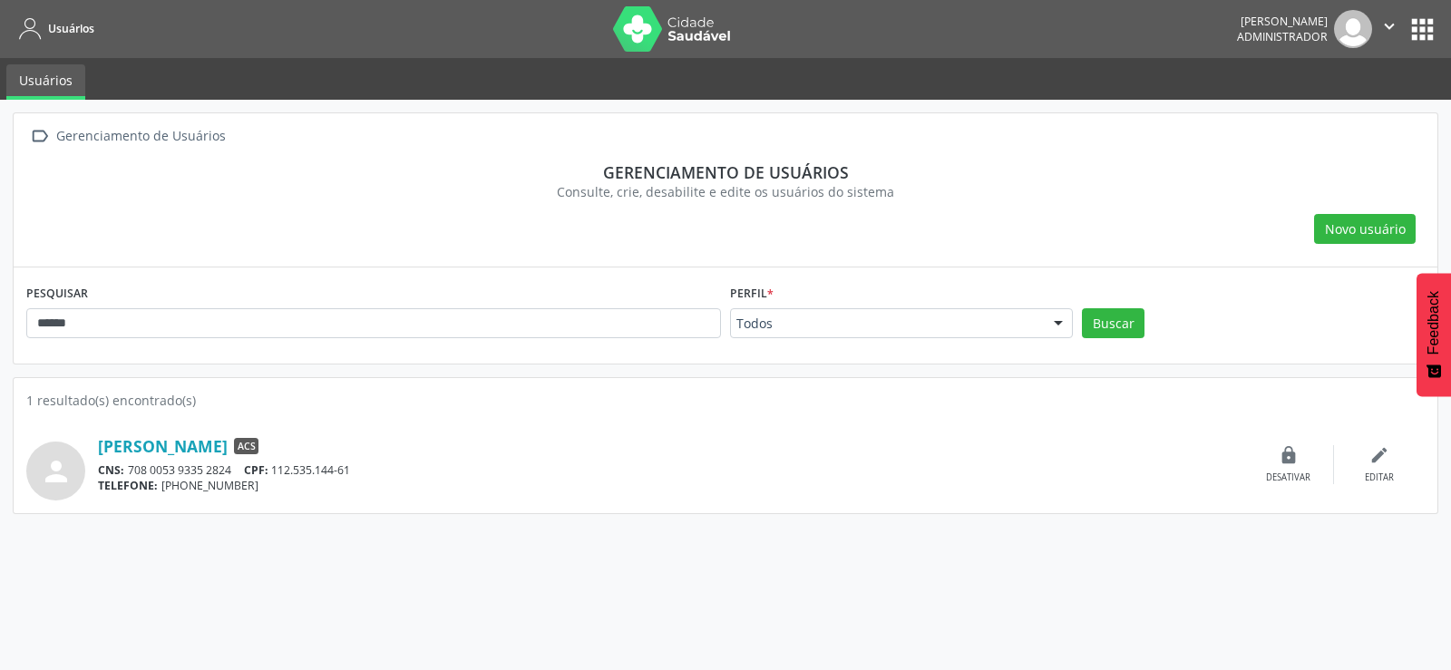 Image resolution: width=1451 pixels, height=670 pixels. What do you see at coordinates (726, 400) in the screenshot?
I see `div: 1 resultado(s) encontrado(s)` at bounding box center [726, 400].